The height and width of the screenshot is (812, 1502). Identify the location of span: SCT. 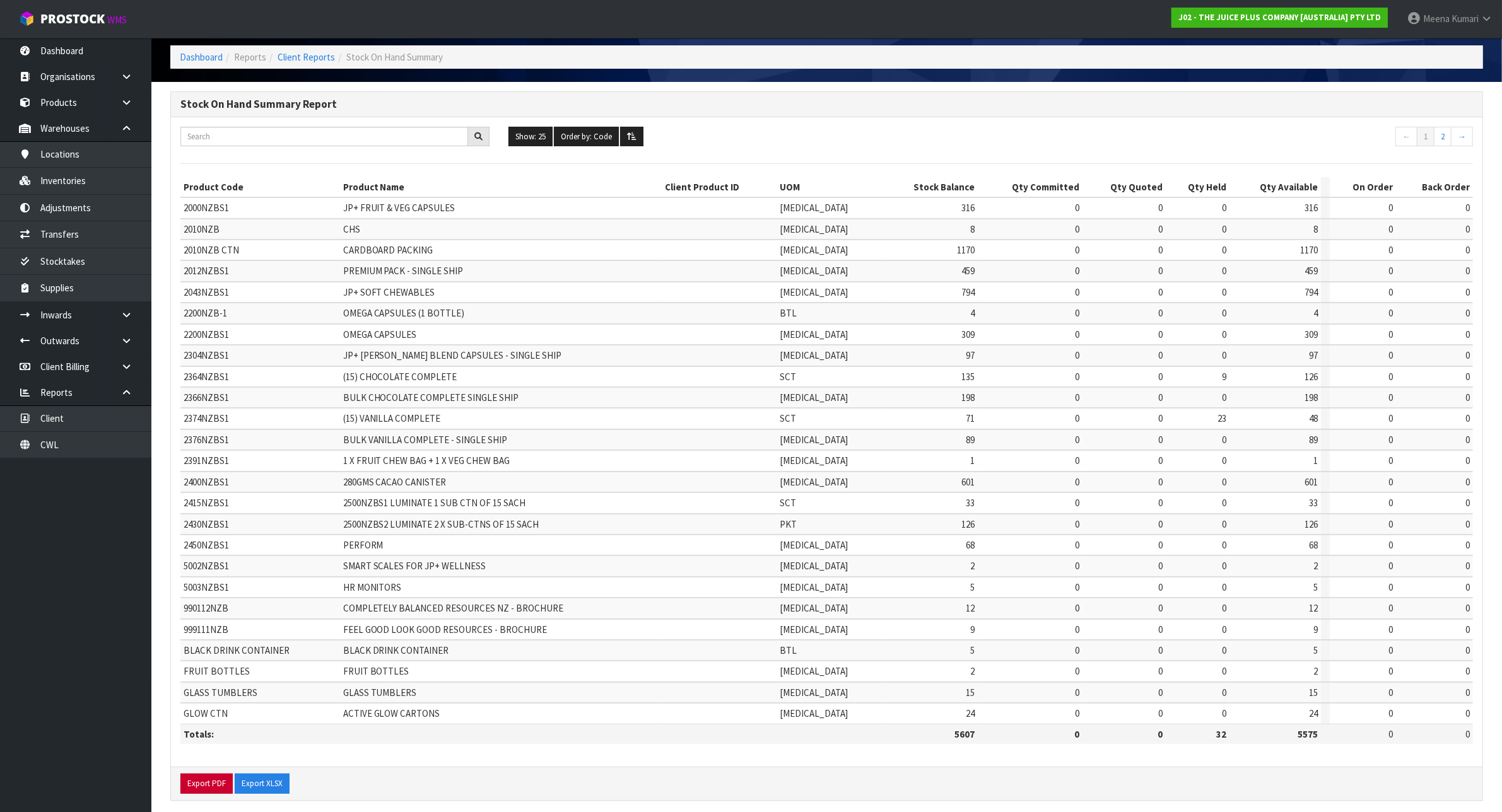
(788, 418).